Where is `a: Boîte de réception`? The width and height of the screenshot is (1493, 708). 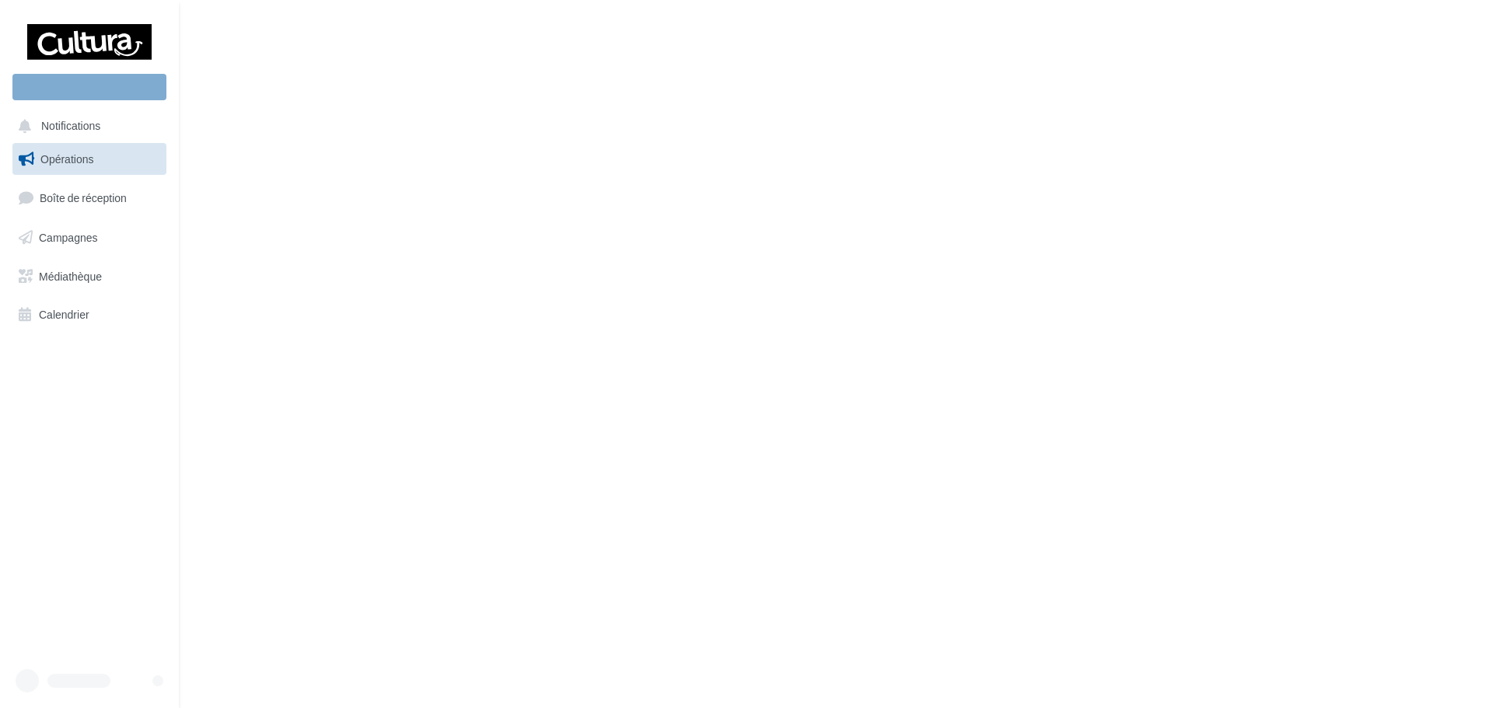 a: Boîte de réception is located at coordinates (89, 197).